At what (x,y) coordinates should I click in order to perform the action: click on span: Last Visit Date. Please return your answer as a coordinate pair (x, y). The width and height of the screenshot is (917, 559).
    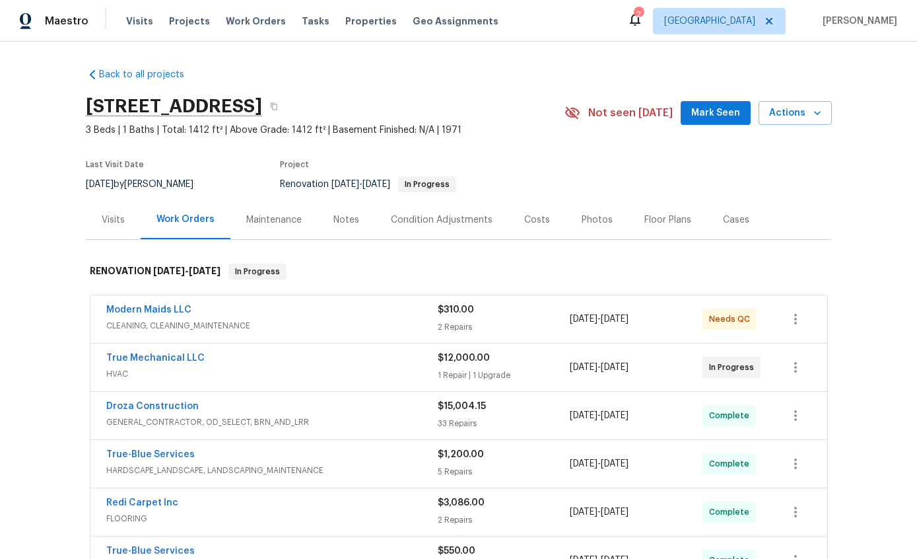
    Looking at the image, I should click on (115, 164).